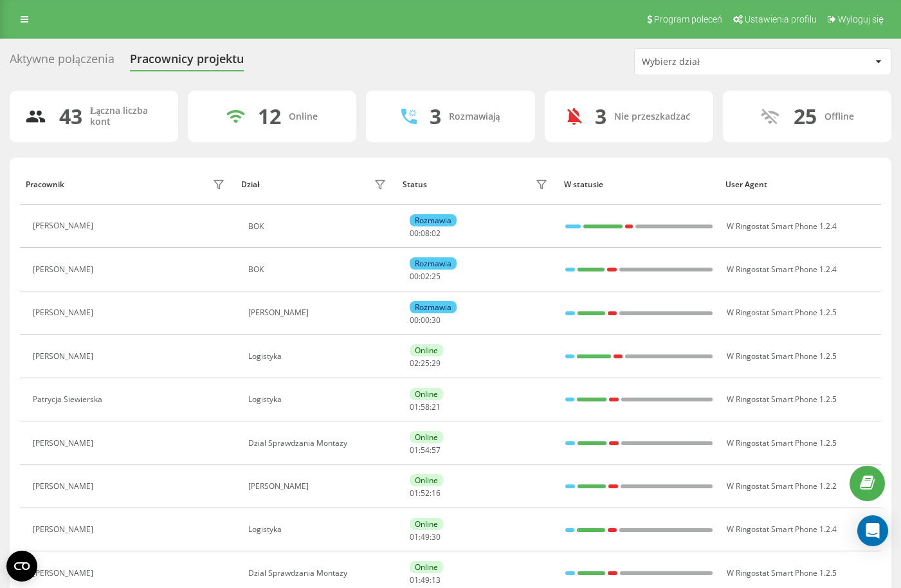 The image size is (901, 588). I want to click on div: Rozmawiają, so click(475, 116).